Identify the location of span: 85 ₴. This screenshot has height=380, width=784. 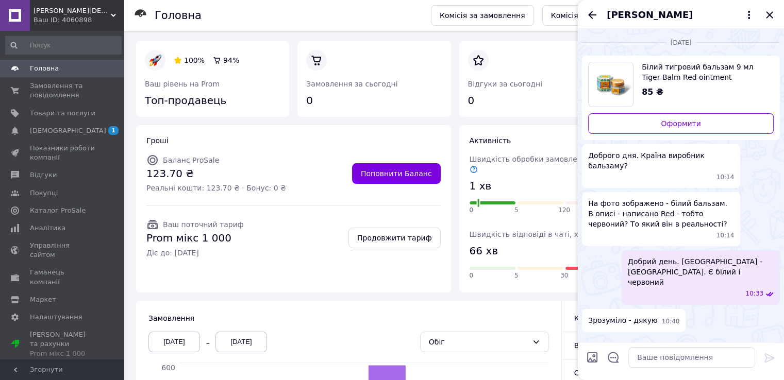
(653, 92).